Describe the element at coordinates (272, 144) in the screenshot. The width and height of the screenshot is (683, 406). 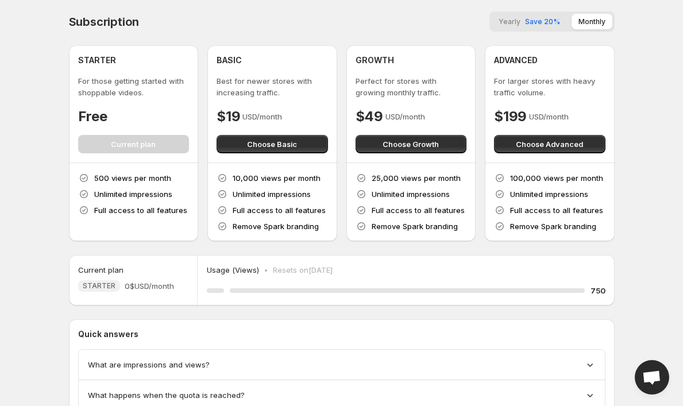
I see `span: Choose Basic` at that location.